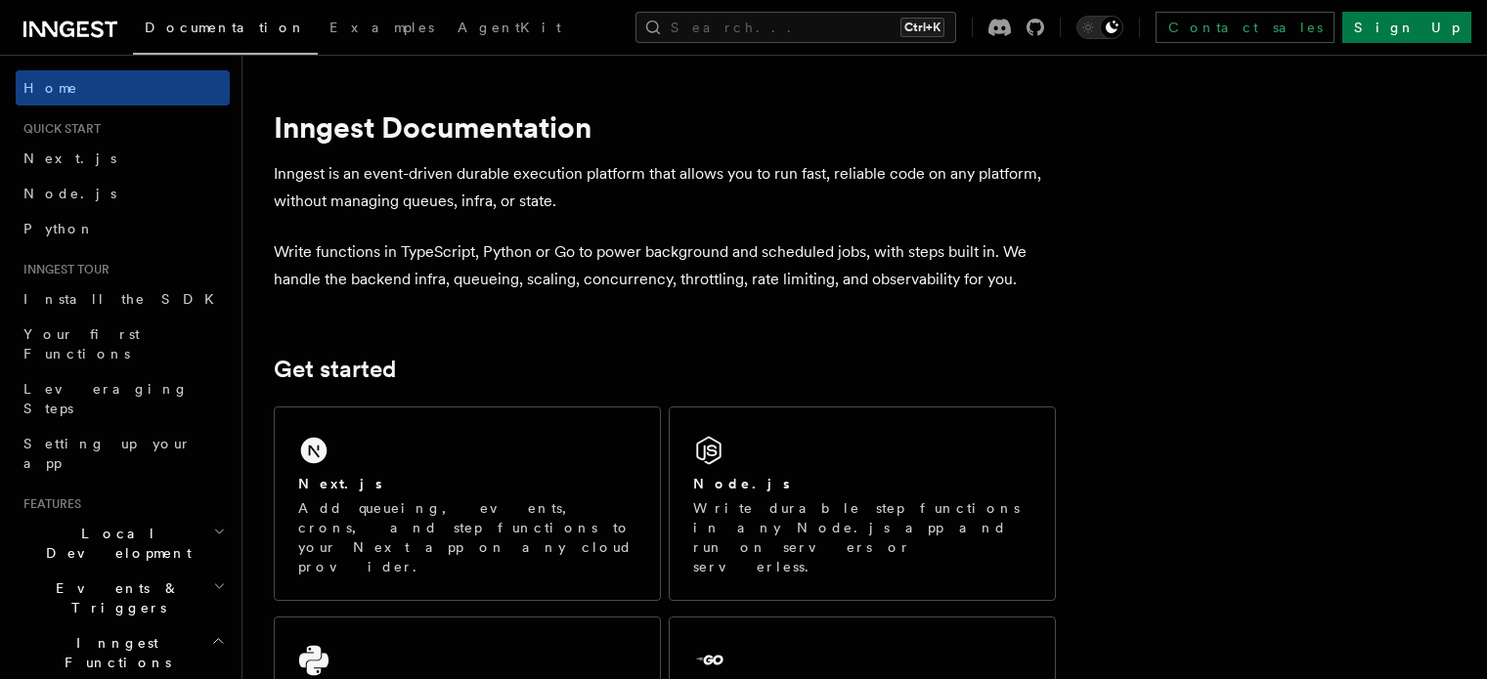 This screenshot has height=679, width=1487. Describe the element at coordinates (122, 229) in the screenshot. I see `a: Python` at that location.